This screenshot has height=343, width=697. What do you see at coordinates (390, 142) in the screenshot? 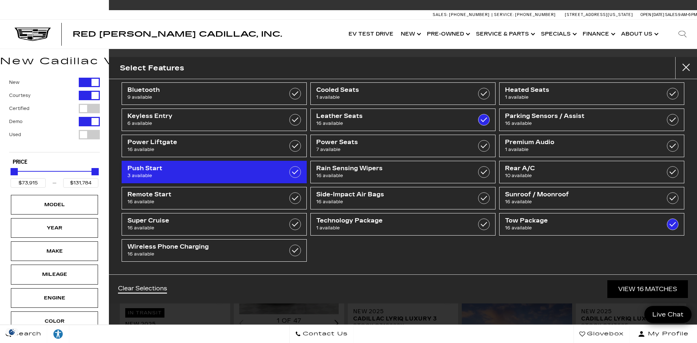
I see `span: Power Seats` at bounding box center [390, 142].